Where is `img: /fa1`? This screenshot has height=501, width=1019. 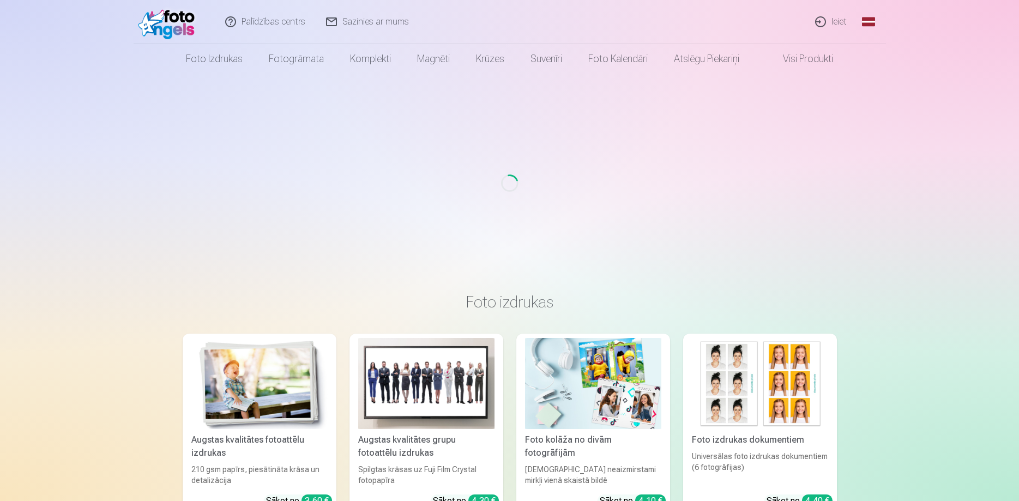
img: /fa1 is located at coordinates (169, 22).